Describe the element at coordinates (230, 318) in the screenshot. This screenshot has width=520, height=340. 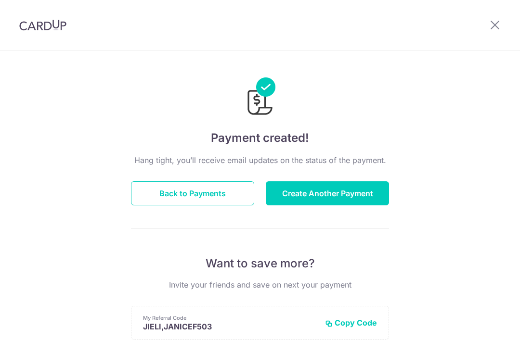
I see `p: My Referral Code` at that location.